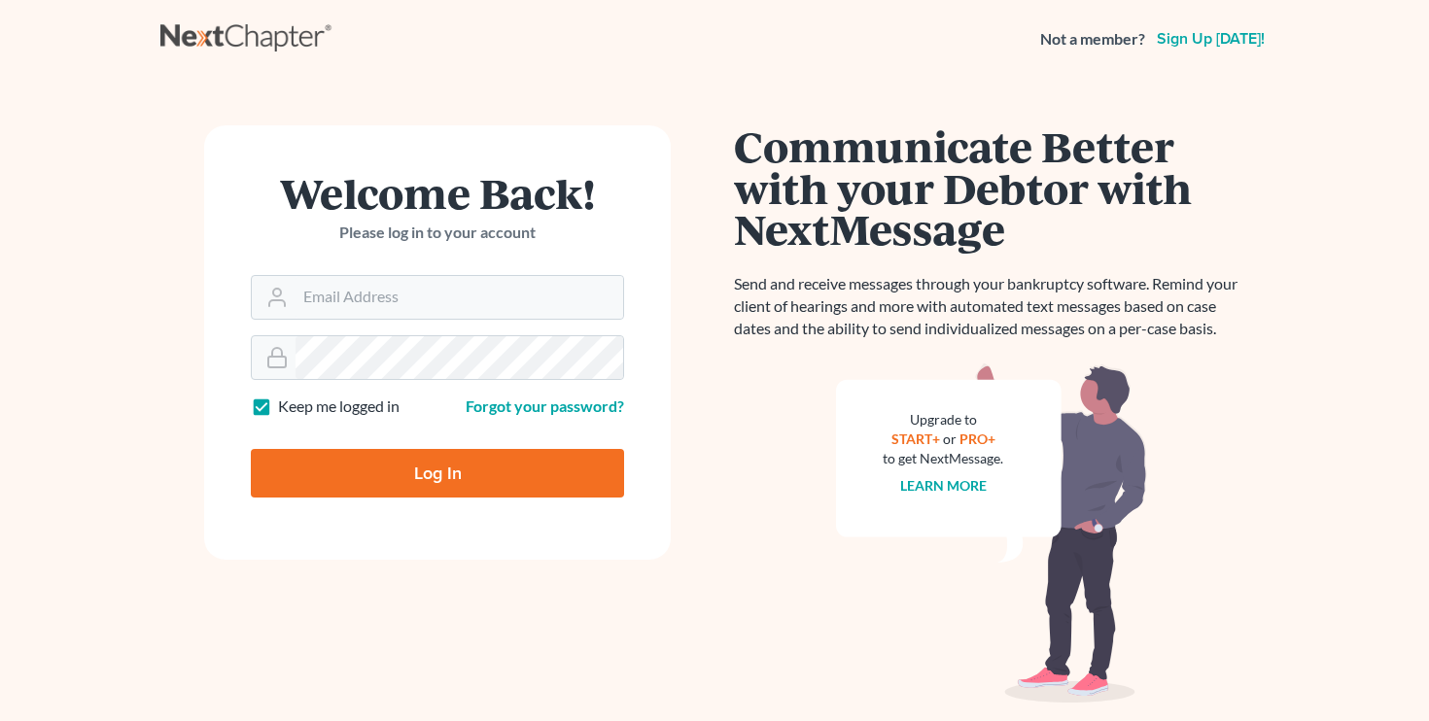 The height and width of the screenshot is (721, 1429). Describe the element at coordinates (438, 232) in the screenshot. I see `p: Please log in to your account` at that location.